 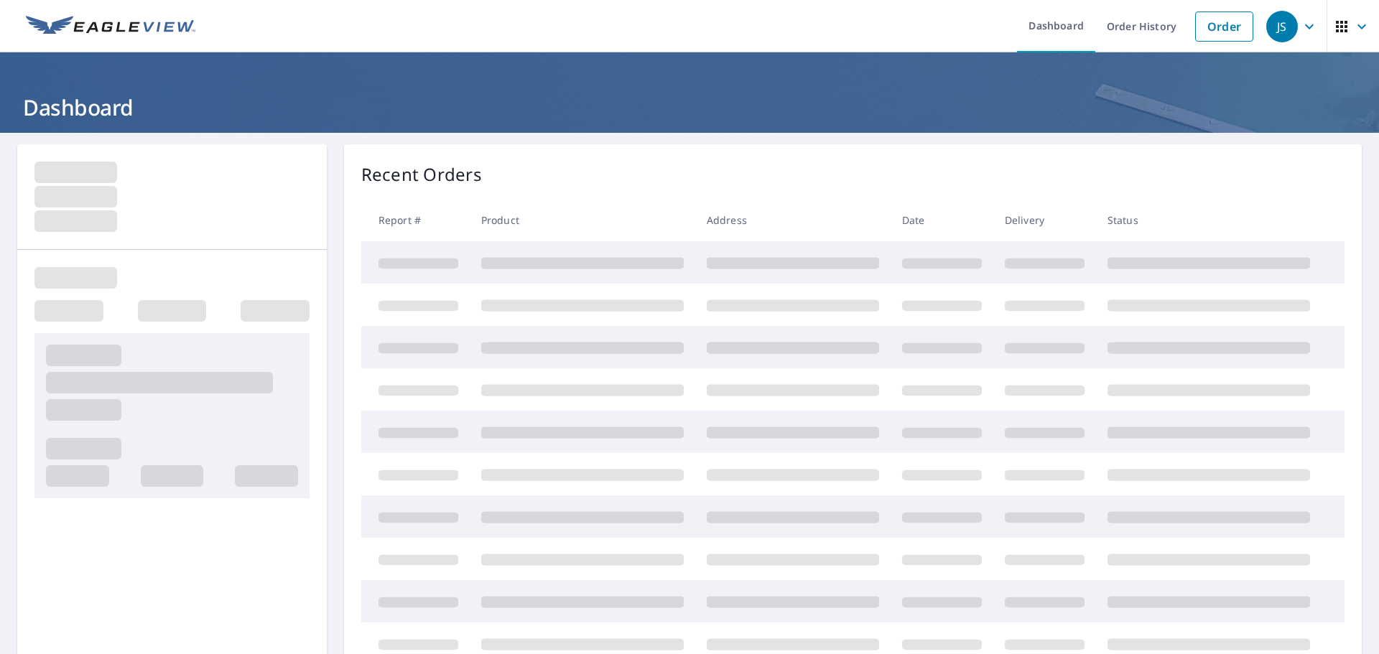 I want to click on div: JS, so click(x=1282, y=27).